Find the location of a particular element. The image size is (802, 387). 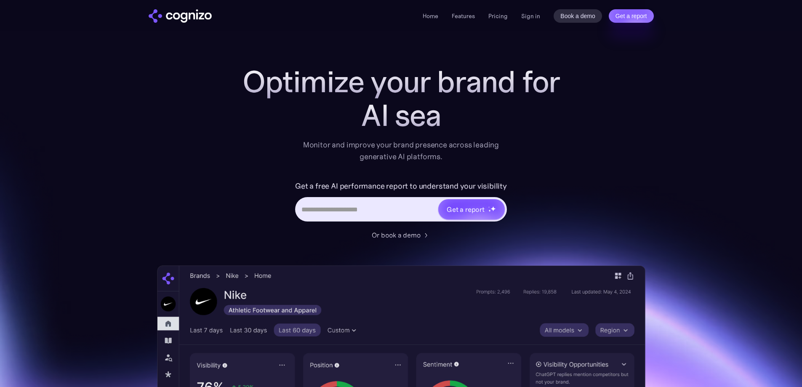

a: Or book a demo is located at coordinates (401, 235).